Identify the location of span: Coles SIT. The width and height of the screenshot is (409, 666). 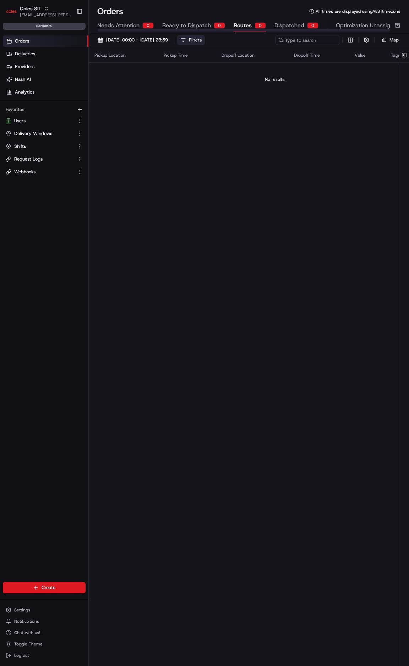
(30, 9).